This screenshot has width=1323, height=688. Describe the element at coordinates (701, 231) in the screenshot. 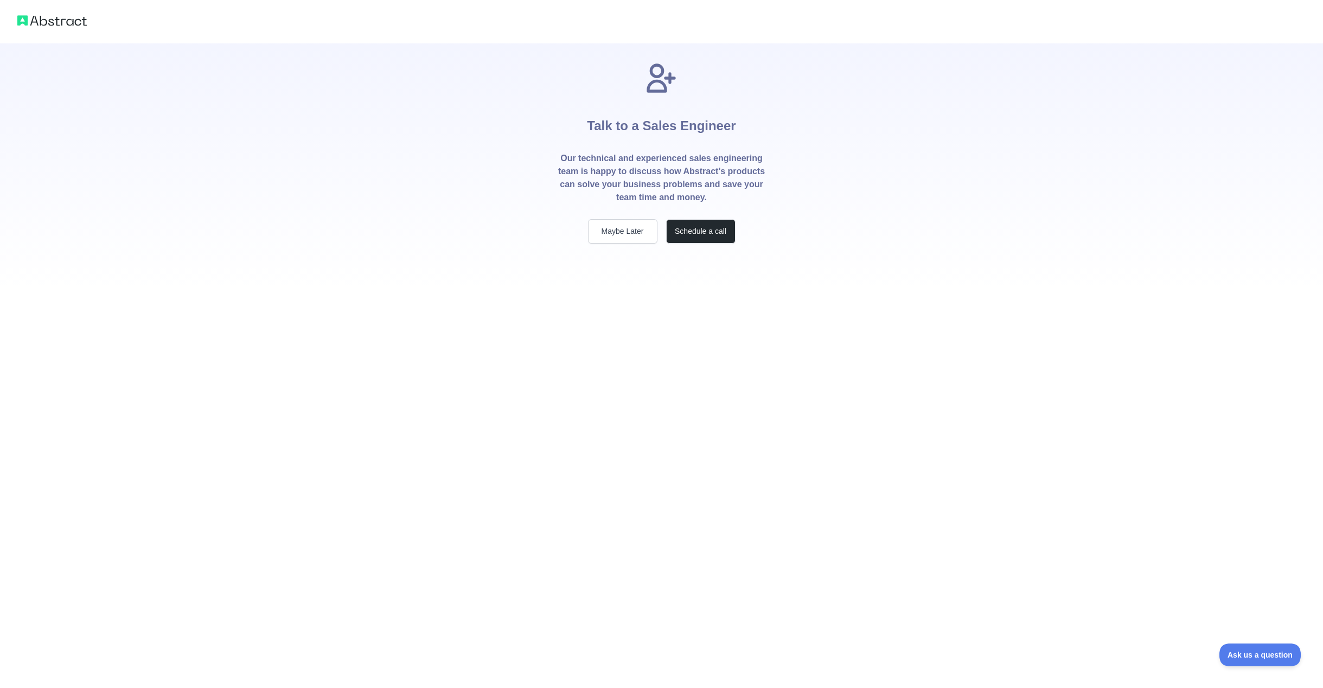

I see `button: Schedule a call` at that location.